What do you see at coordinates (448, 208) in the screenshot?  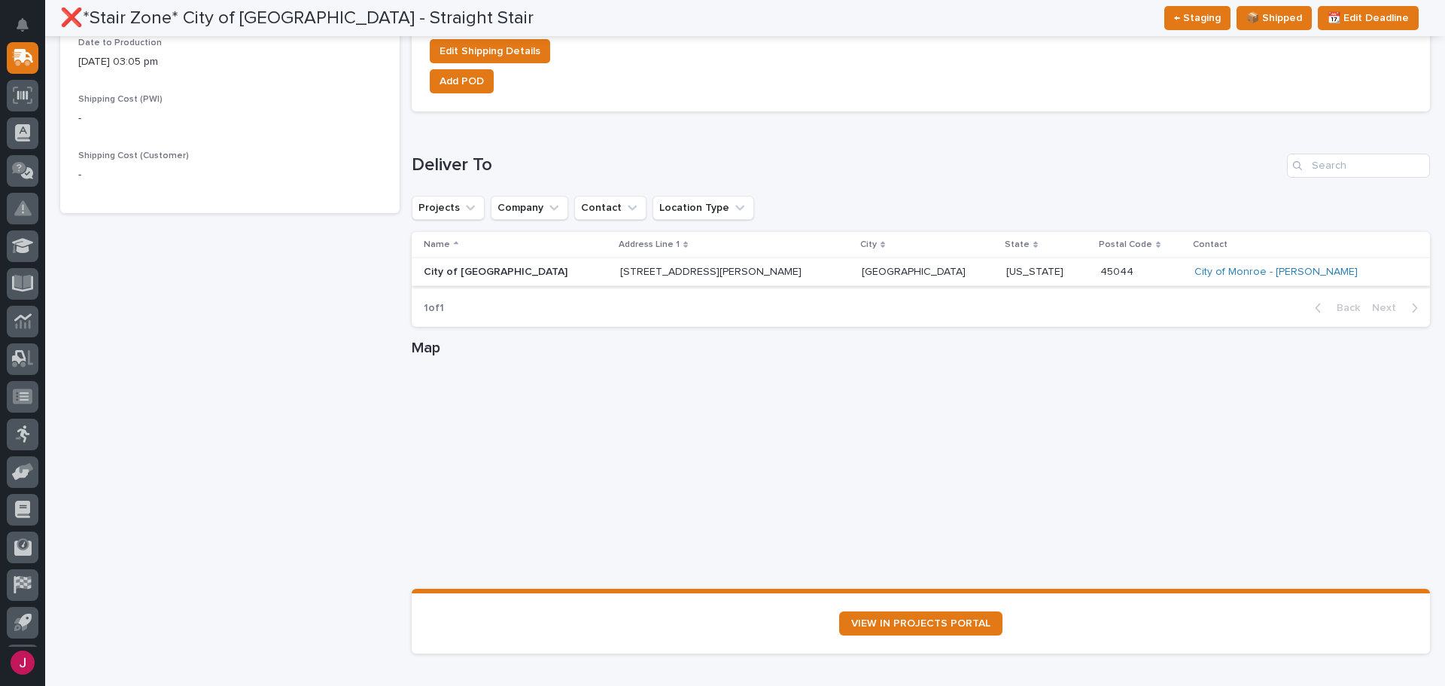 I see `button: Projects` at bounding box center [448, 208].